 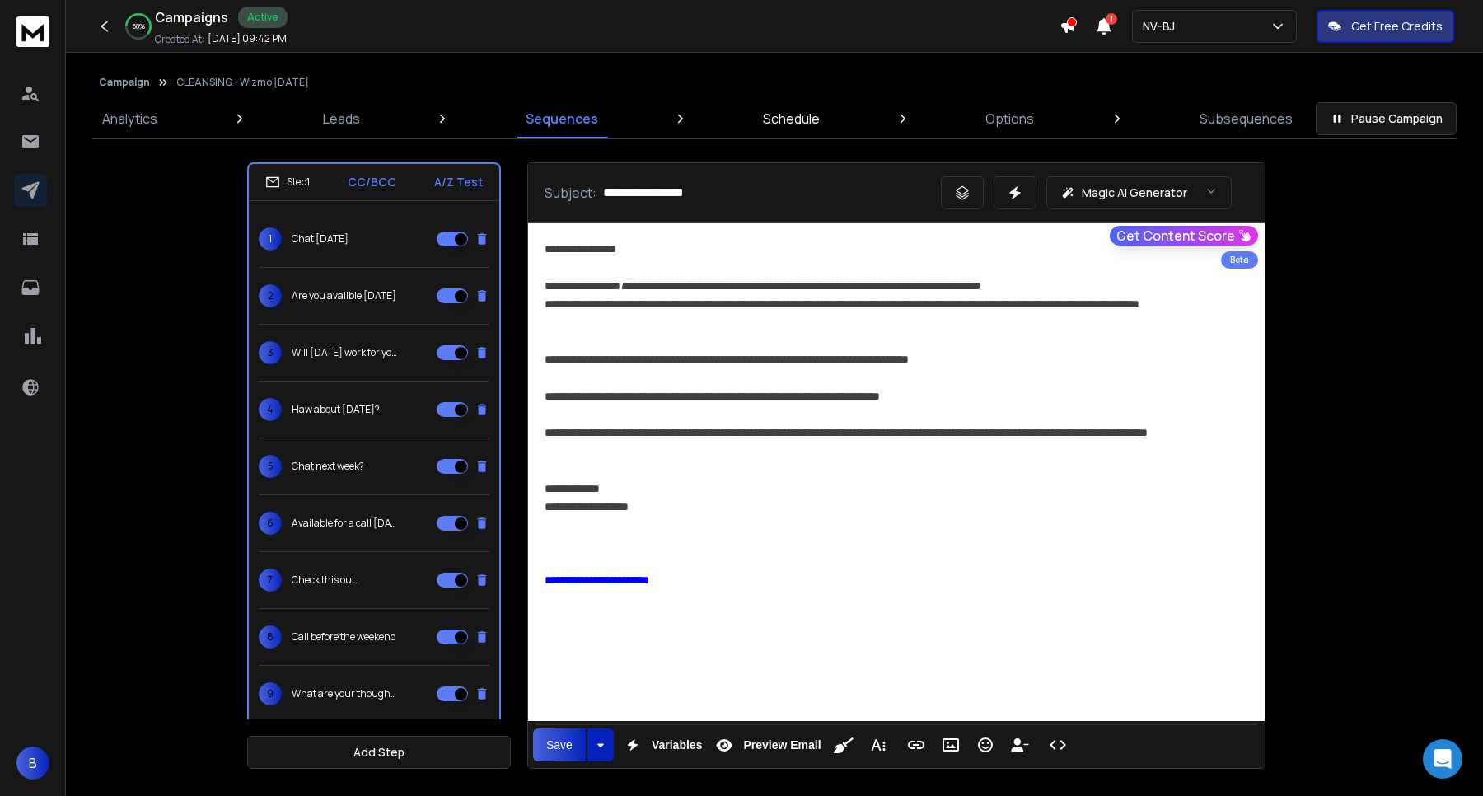 What do you see at coordinates (270, 353) in the screenshot?
I see `span: 3` at bounding box center [270, 353].